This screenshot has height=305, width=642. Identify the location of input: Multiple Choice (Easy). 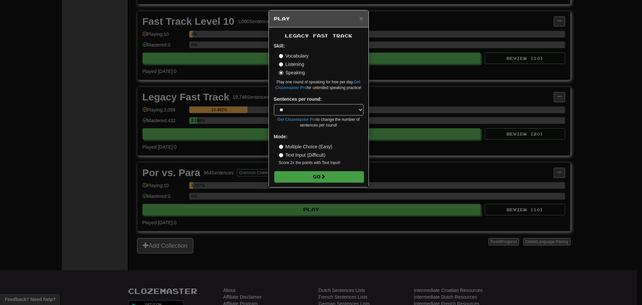
(281, 146).